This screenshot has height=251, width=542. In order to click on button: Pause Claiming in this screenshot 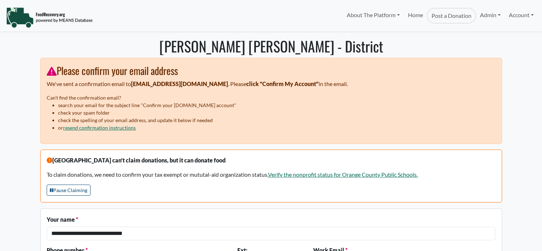, I will do `click(68, 190)`.